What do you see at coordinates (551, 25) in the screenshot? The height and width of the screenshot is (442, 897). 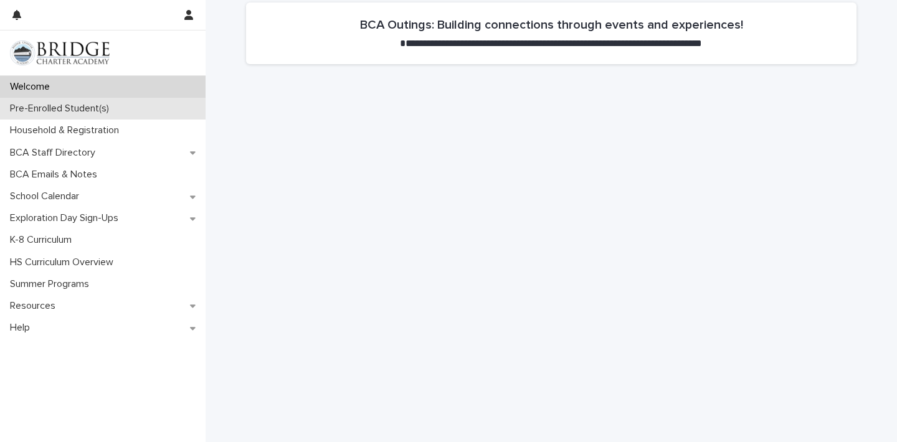 I see `h2: BCA Outings: Building connections through events and experiences!` at bounding box center [551, 25].